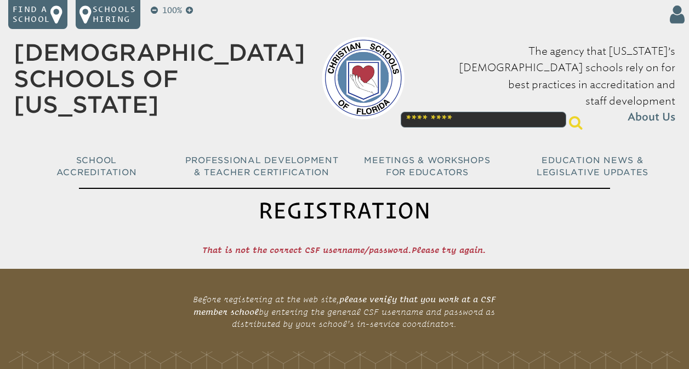 Image resolution: width=689 pixels, height=369 pixels. What do you see at coordinates (651, 118) in the screenshot?
I see `span: About Us` at bounding box center [651, 118].